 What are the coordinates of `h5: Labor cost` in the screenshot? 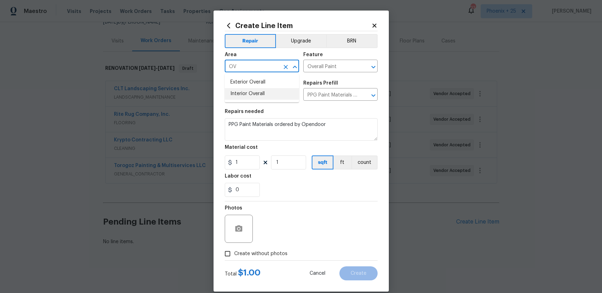 It's located at (238, 176).